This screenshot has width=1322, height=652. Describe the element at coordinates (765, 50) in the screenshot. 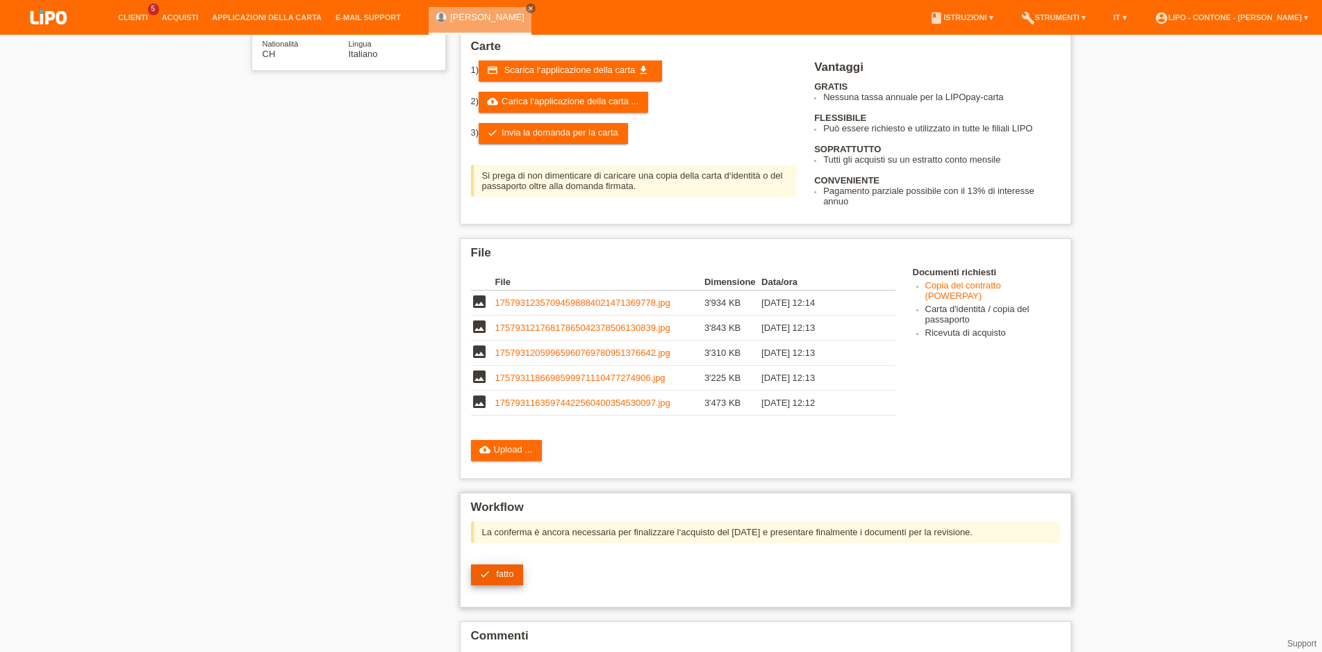

I see `h2: Carte` at that location.